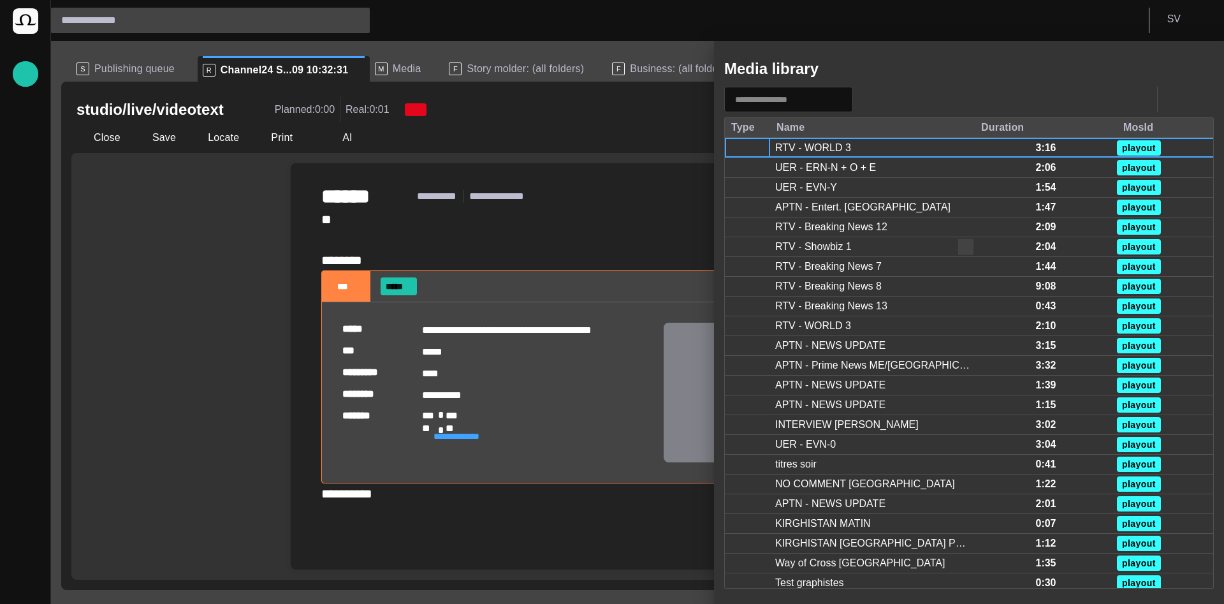 The height and width of the screenshot is (604, 1224). What do you see at coordinates (813, 247) in the screenshot?
I see `div: RTV - Showbiz 1` at bounding box center [813, 247].